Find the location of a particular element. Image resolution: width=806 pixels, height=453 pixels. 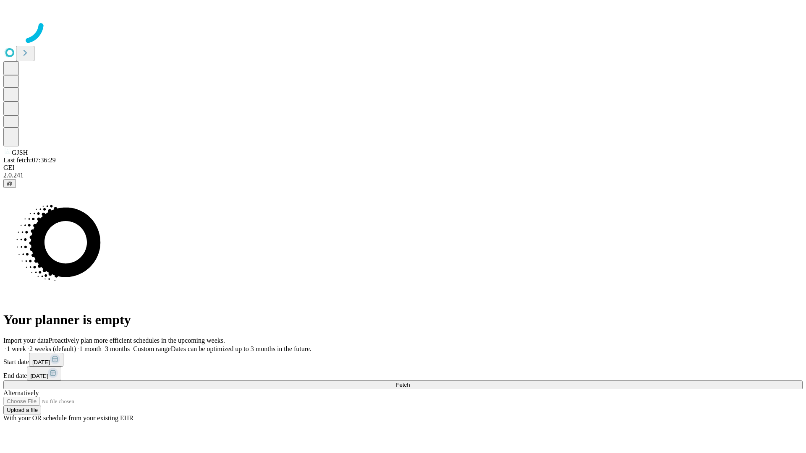

span: Fetch is located at coordinates (402, 385).